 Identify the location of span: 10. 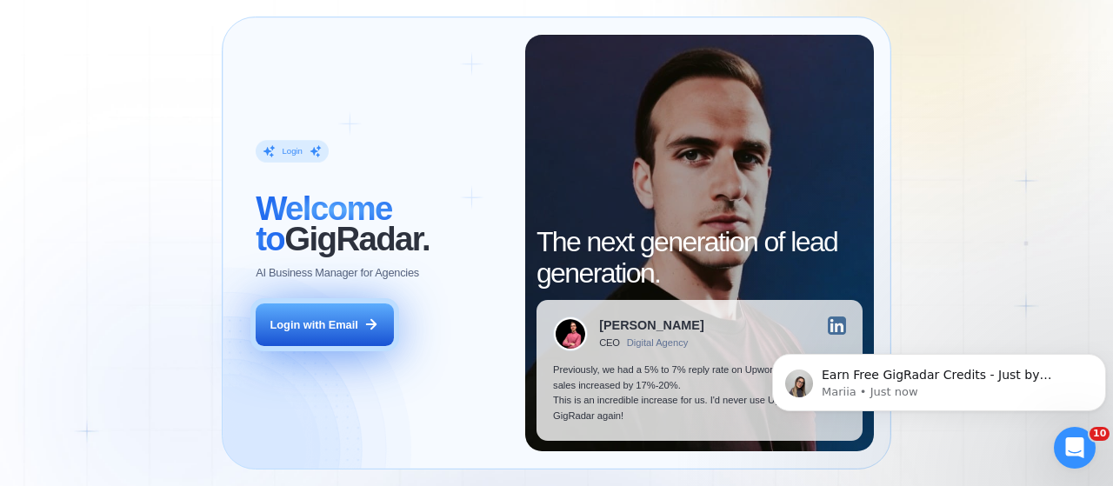
(1100, 434).